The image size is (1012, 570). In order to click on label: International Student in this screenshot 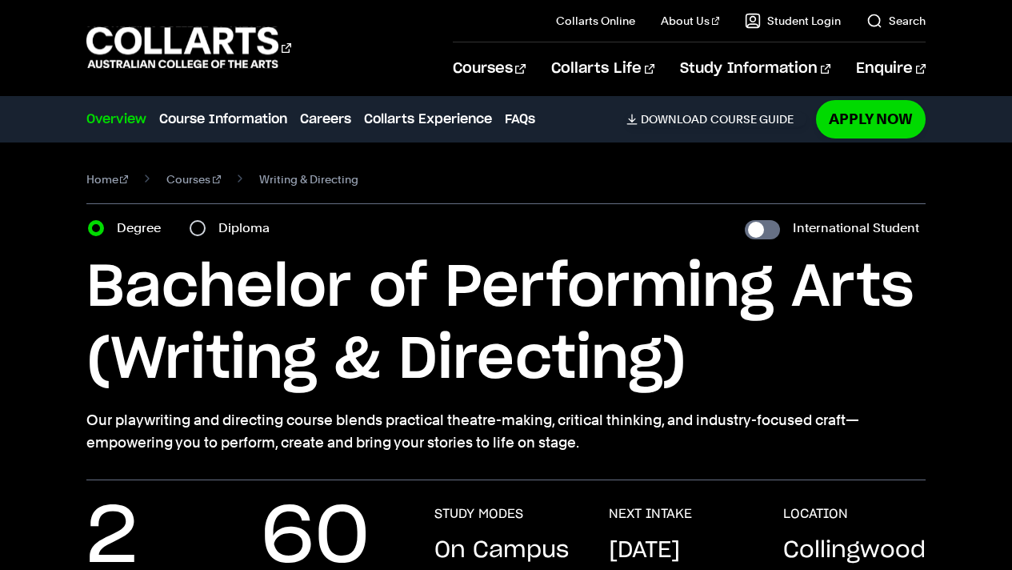, I will do `click(856, 228)`.